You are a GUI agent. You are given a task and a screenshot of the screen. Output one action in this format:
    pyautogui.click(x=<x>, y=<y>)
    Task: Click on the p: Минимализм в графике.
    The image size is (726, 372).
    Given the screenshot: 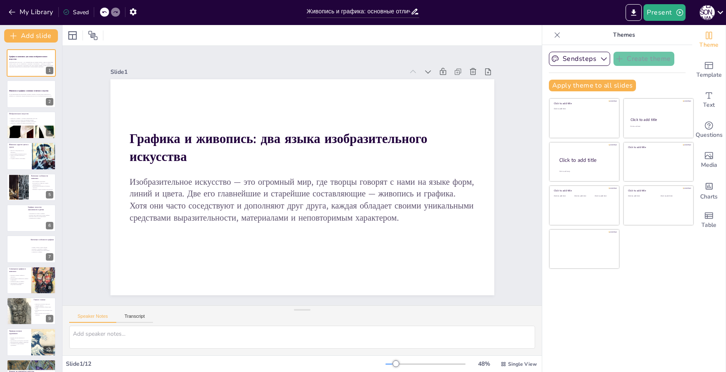 What is the action you would take?
    pyautogui.click(x=40, y=218)
    